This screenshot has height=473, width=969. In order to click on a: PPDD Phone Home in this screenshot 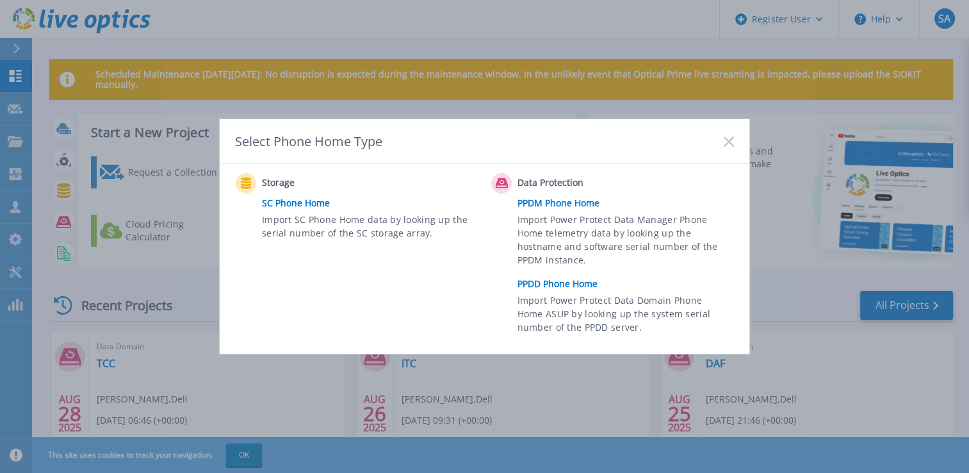, I will do `click(629, 284)`.